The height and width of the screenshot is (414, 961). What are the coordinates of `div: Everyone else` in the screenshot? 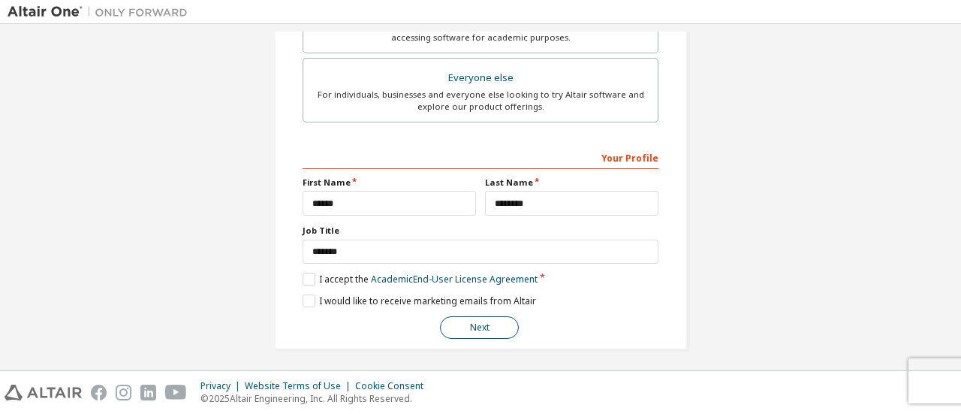 It's located at (481, 78).